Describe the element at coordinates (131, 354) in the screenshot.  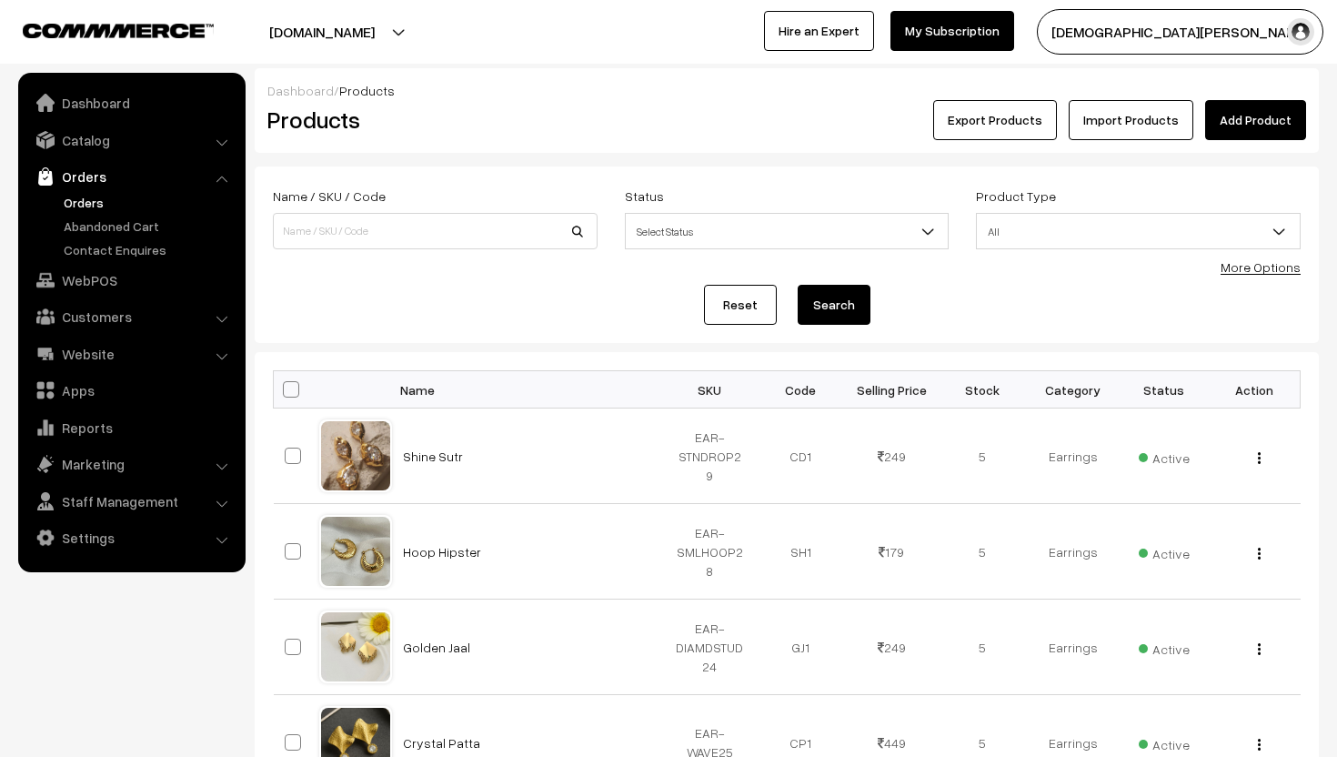
I see `a: Website` at that location.